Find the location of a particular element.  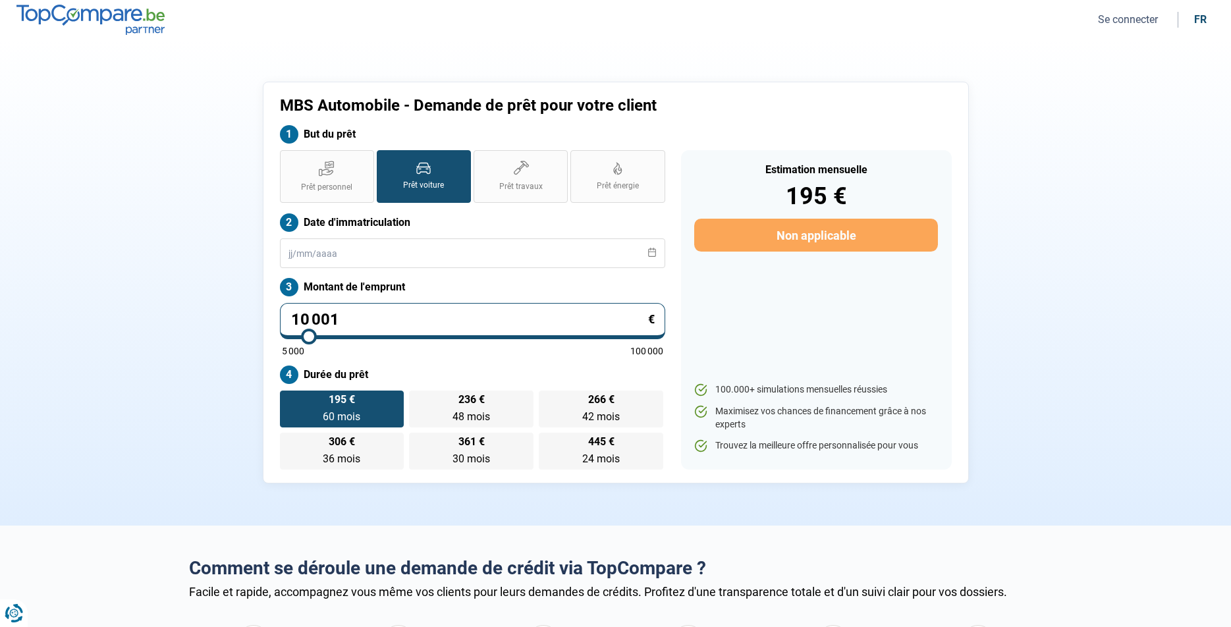

span: 306 € is located at coordinates (342, 442).